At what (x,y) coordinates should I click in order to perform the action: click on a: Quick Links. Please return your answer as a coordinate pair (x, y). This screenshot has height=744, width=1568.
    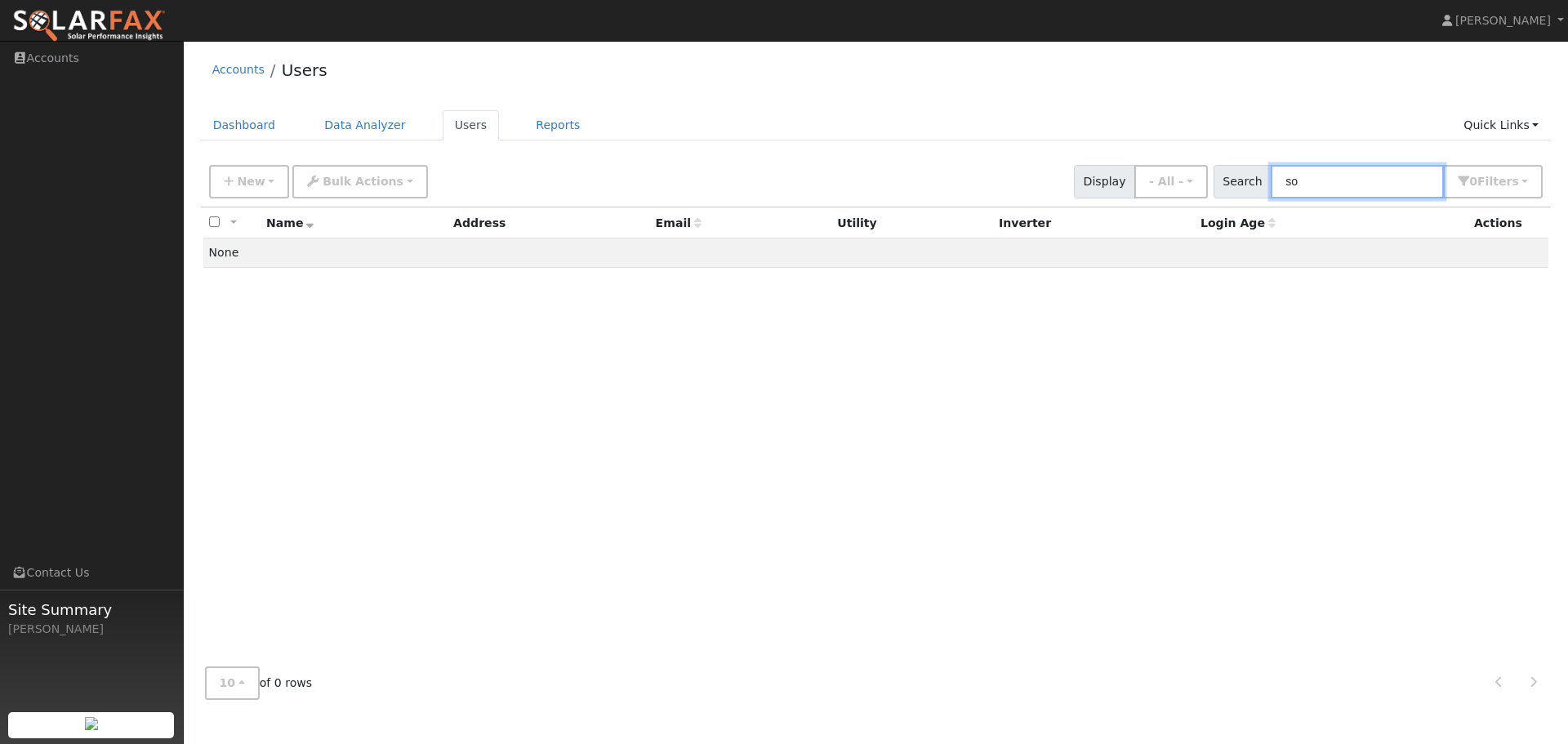
    Looking at the image, I should click on (1501, 125).